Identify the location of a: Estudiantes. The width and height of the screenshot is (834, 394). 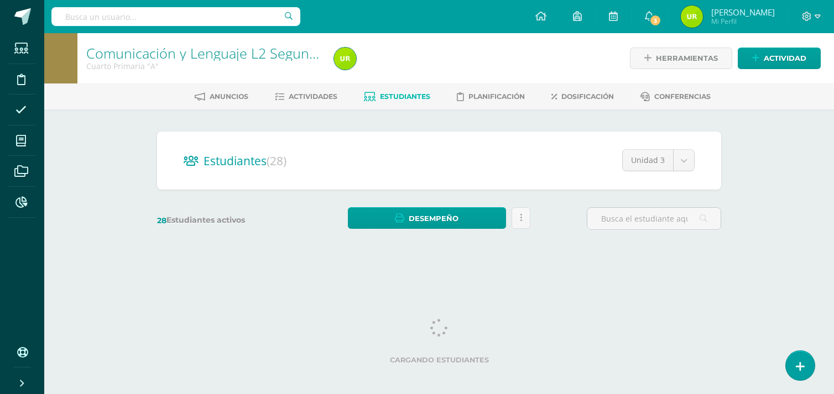
(397, 97).